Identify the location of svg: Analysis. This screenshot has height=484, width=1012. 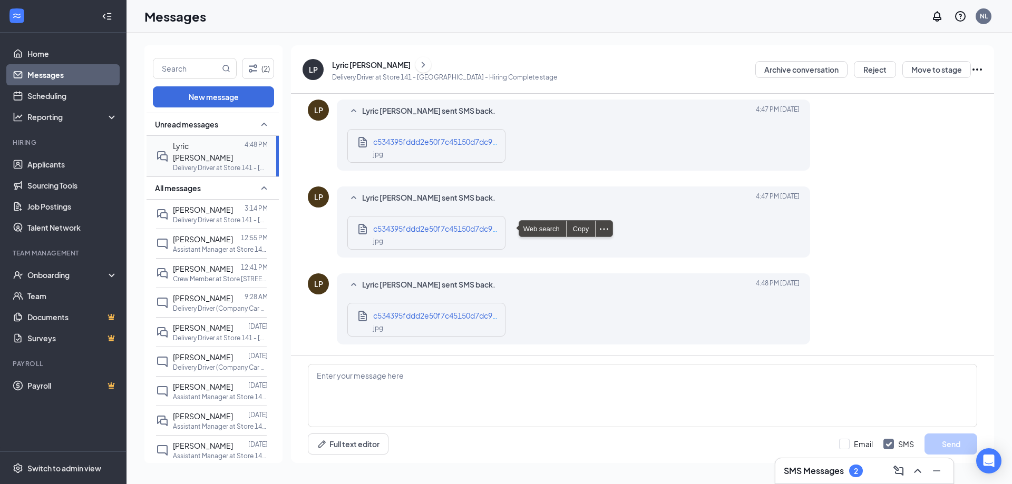
(18, 117).